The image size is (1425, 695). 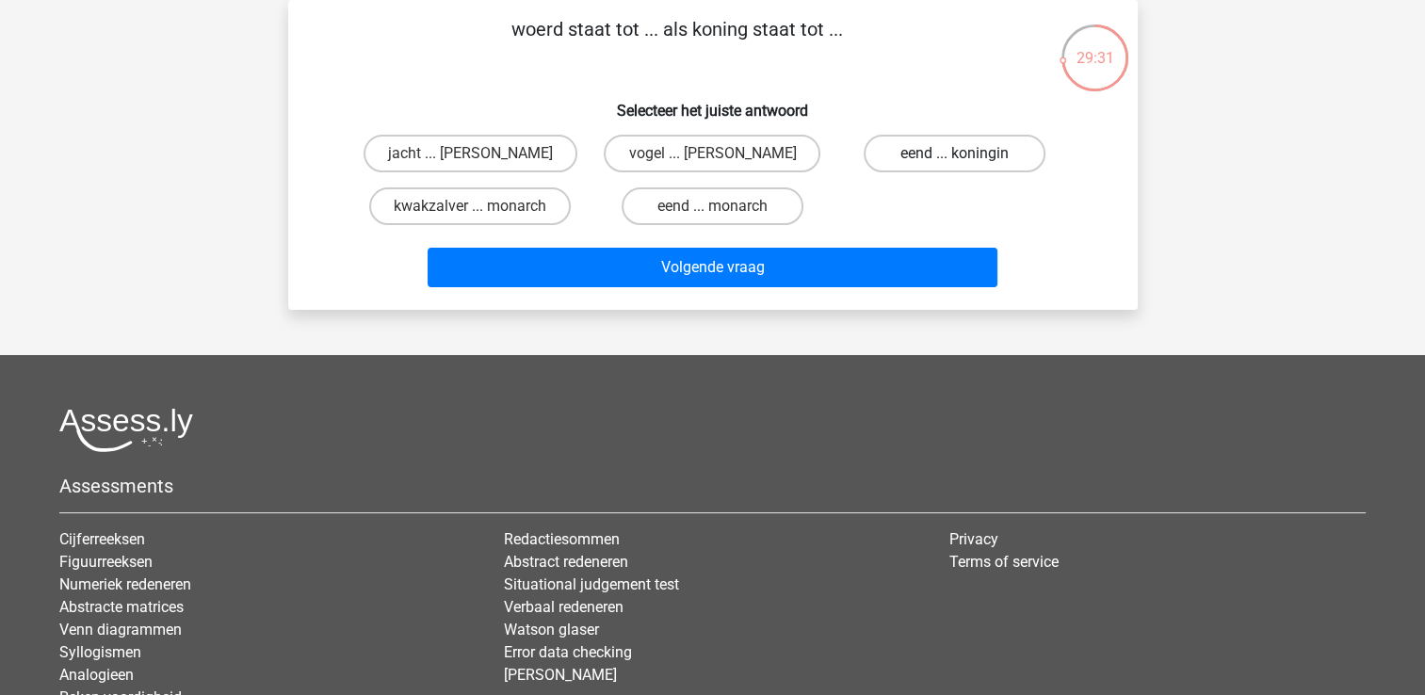 What do you see at coordinates (563, 607) in the screenshot?
I see `a: Verbaal redeneren` at bounding box center [563, 607].